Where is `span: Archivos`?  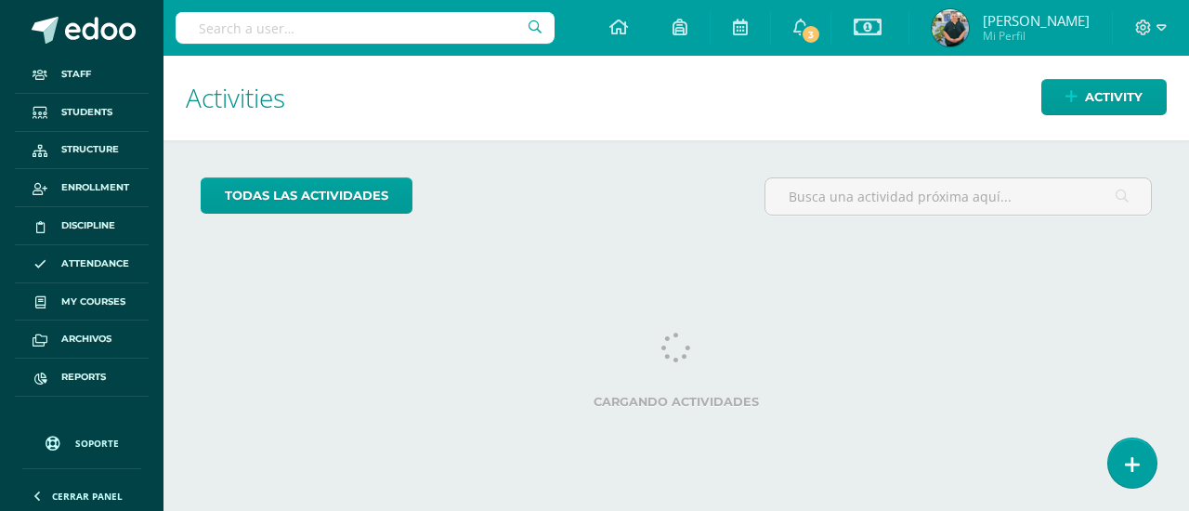 span: Archivos is located at coordinates (86, 339).